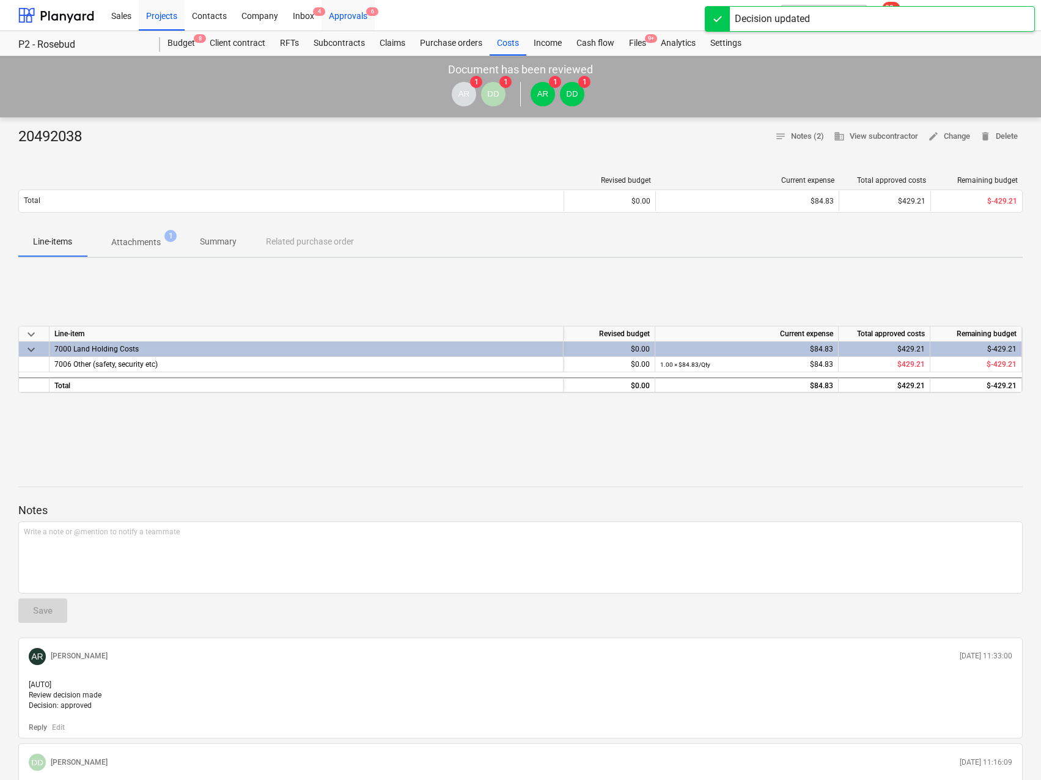 This screenshot has height=780, width=1041. Describe the element at coordinates (237, 43) in the screenshot. I see `div: Client contract` at that location.